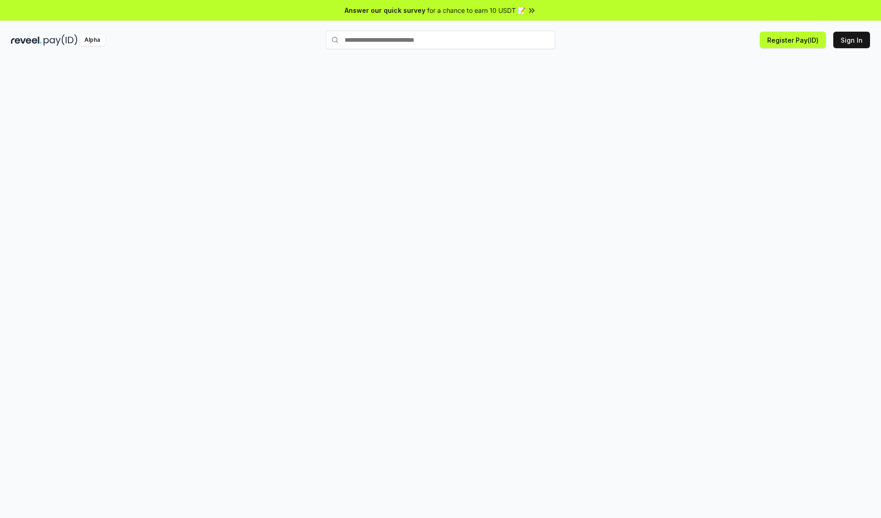 This screenshot has height=518, width=881. What do you see at coordinates (476, 10) in the screenshot?
I see `span: for a chance to earn 10 USDT 📝` at bounding box center [476, 10].